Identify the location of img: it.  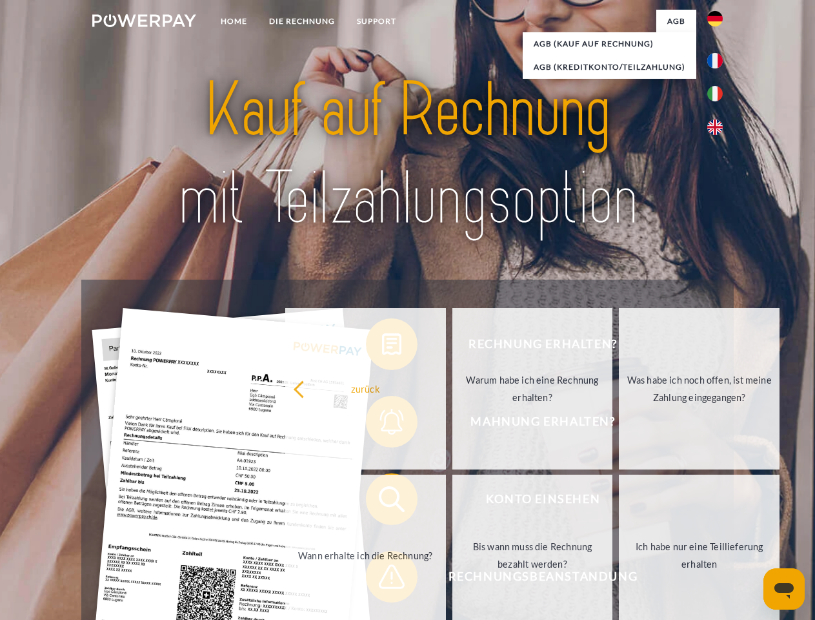
(715, 94).